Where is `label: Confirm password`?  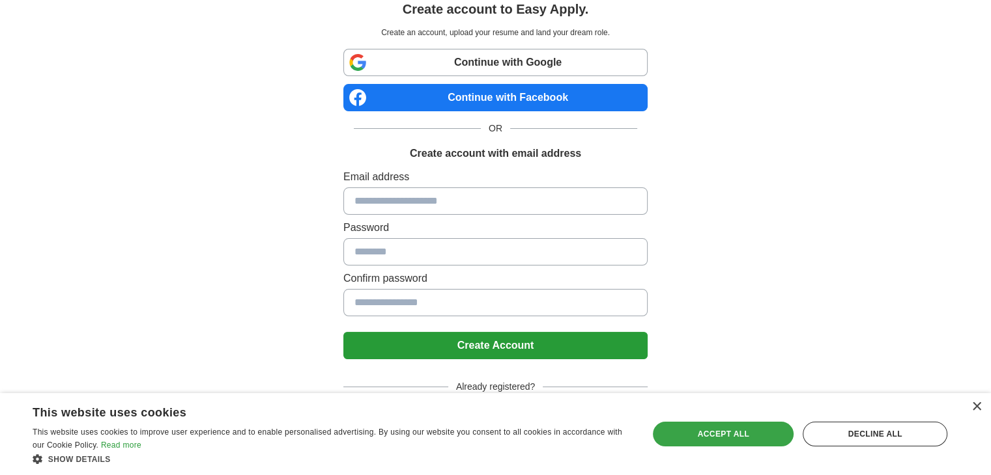
label: Confirm password is located at coordinates (495, 279).